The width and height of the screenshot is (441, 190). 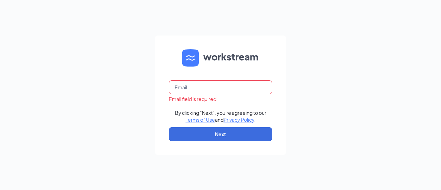 What do you see at coordinates (200, 120) in the screenshot?
I see `a: Terms of Use` at bounding box center [200, 120].